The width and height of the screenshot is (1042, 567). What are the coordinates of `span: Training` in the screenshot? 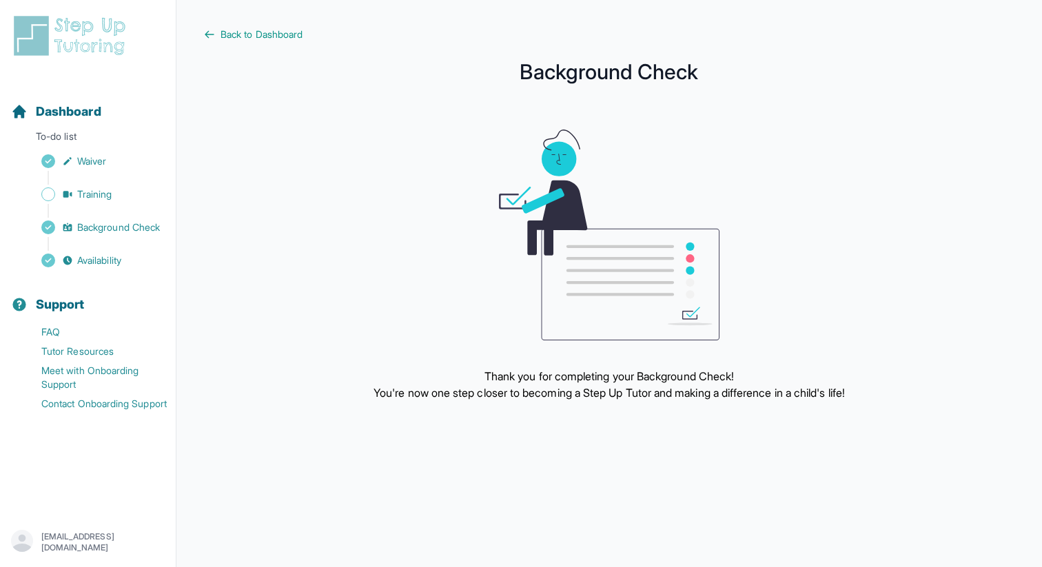 It's located at (94, 194).